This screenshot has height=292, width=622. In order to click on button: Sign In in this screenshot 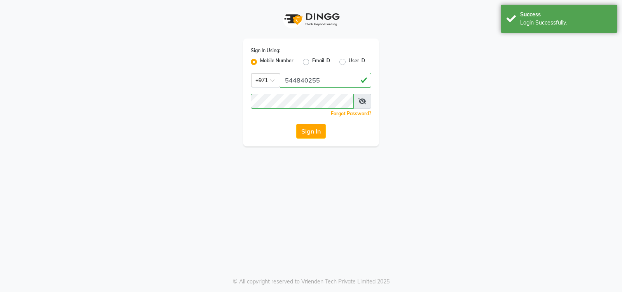, I will do `click(311, 131)`.